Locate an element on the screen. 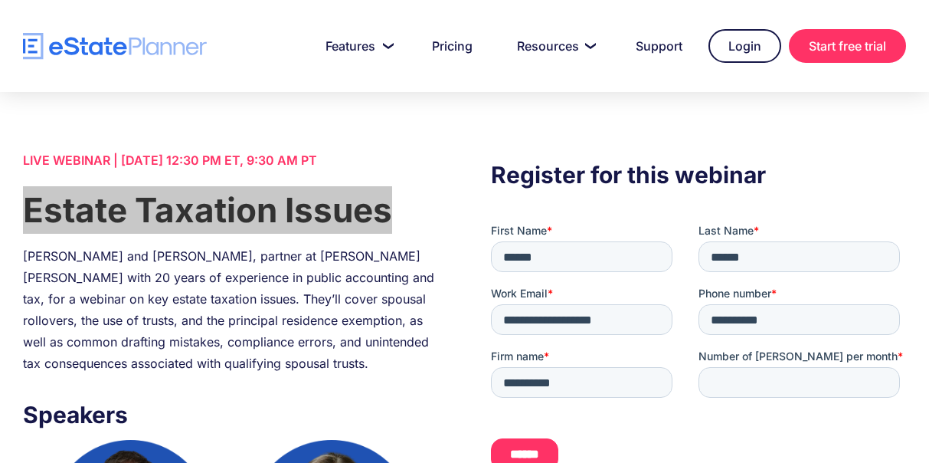  a: Features is located at coordinates (356, 46).